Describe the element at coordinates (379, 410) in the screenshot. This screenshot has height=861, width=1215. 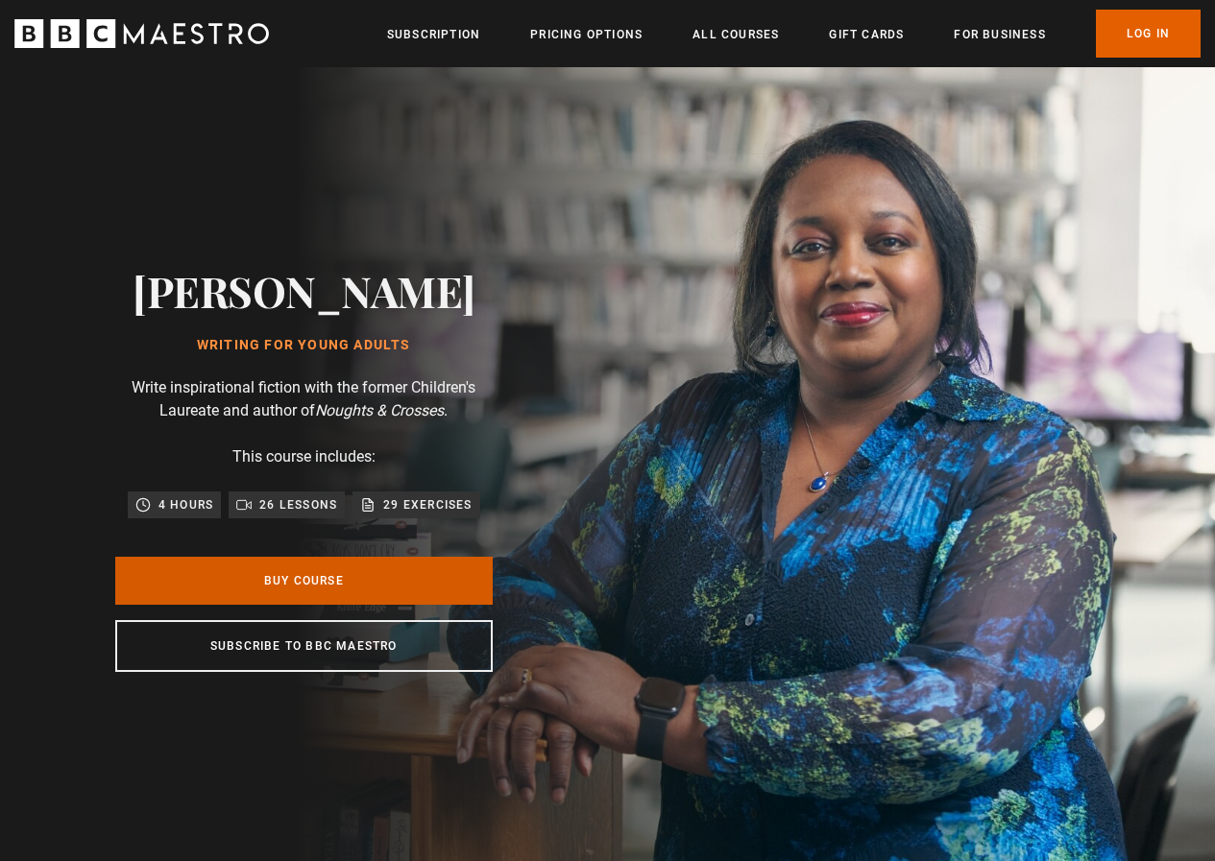
I see `i: Noughts & Crosses` at that location.